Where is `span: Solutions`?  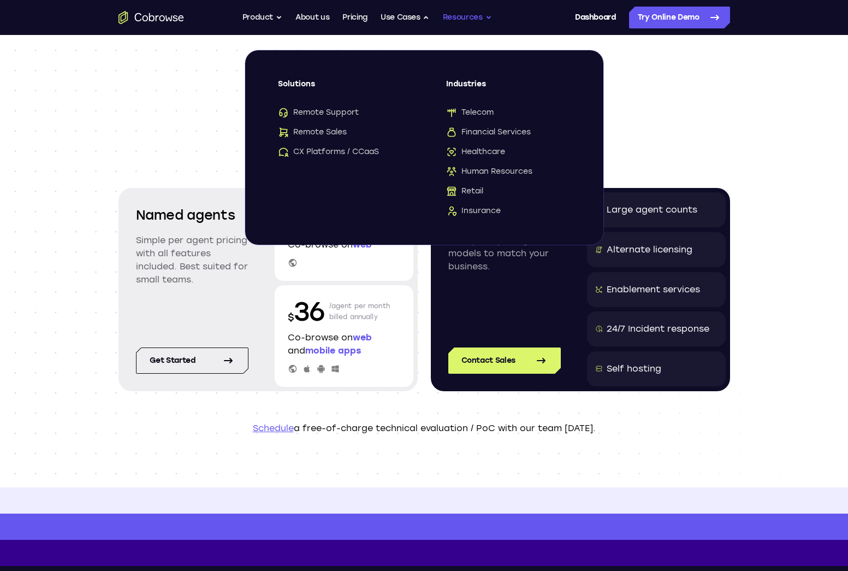 span: Solutions is located at coordinates (340, 88).